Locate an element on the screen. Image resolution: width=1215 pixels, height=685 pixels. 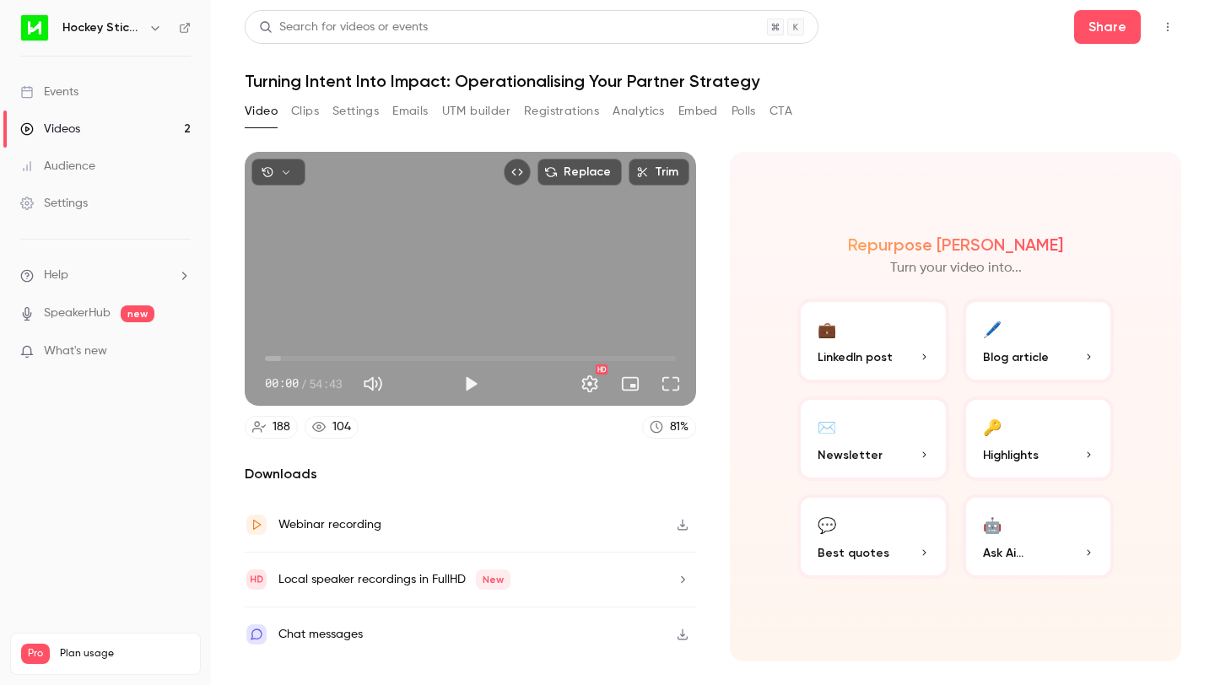
span: Ask Ai... is located at coordinates (1003, 553).